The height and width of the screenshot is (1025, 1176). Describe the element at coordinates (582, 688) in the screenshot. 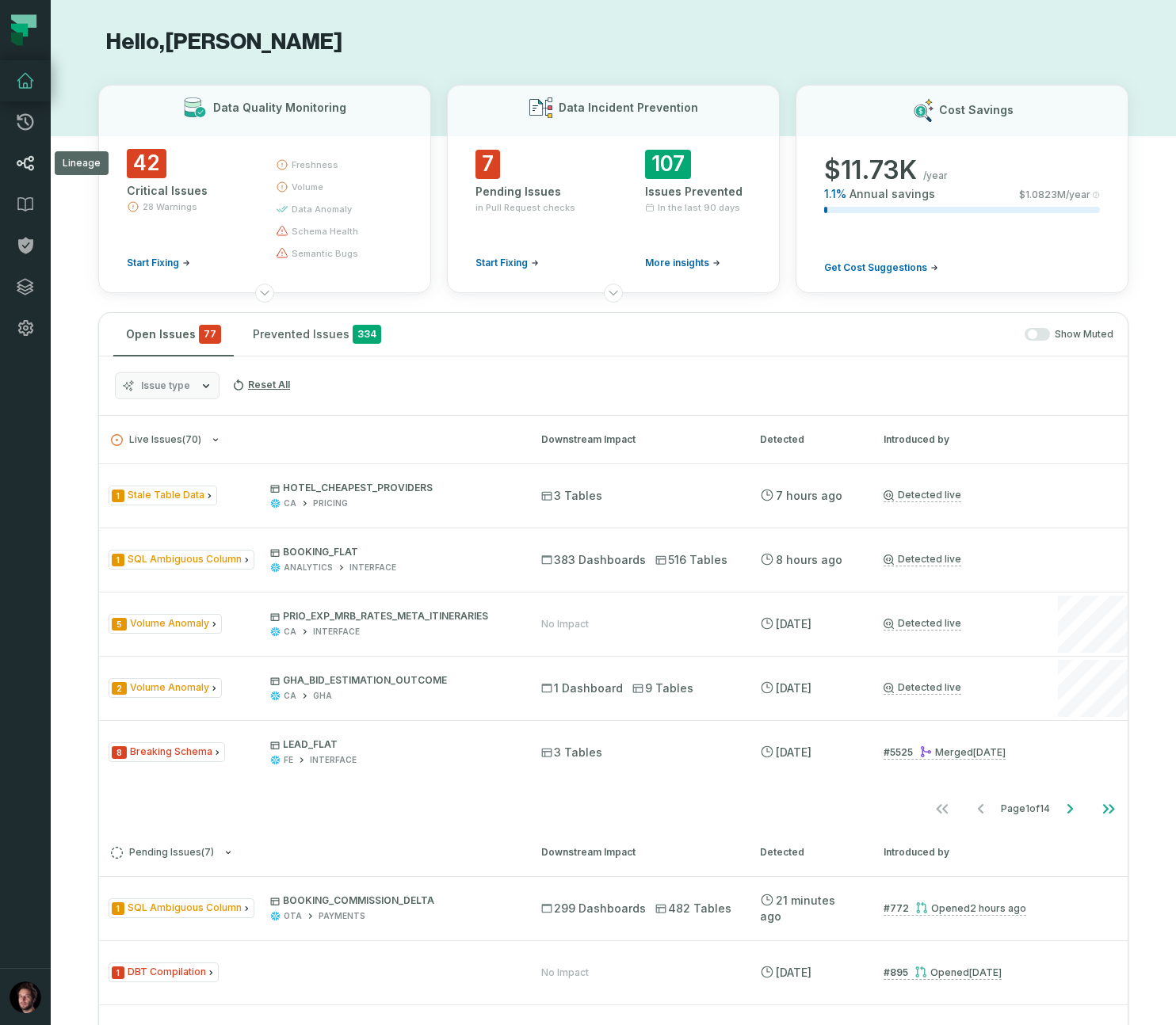

I see `span: 1 Dashboard` at that location.